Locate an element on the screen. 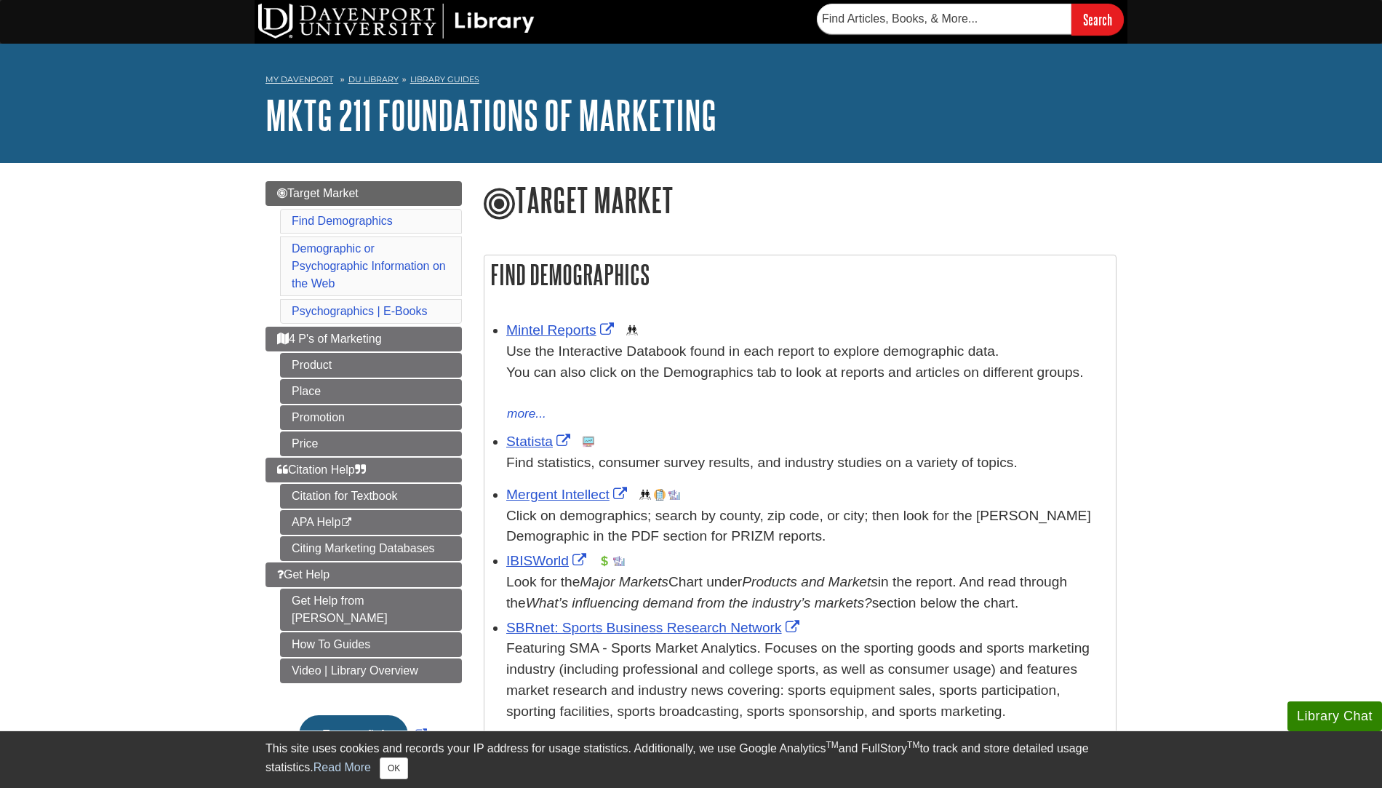 The height and width of the screenshot is (788, 1382). a: Citing Marketing Databases is located at coordinates (371, 548).